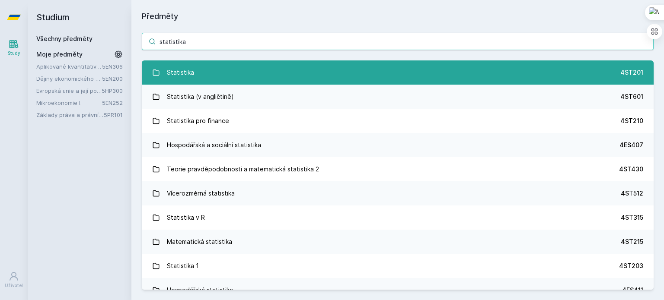 Image resolution: width=664 pixels, height=300 pixels. I want to click on div: 4ST203, so click(631, 266).